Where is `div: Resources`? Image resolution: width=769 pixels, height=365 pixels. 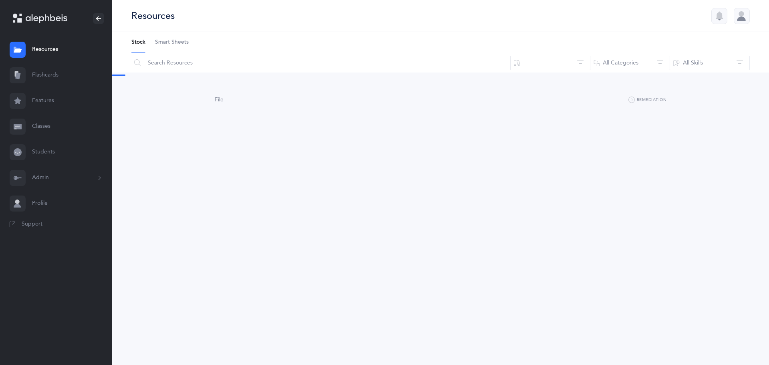
div: Resources is located at coordinates (153, 16).